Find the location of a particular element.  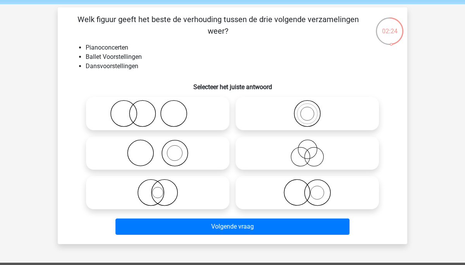

li: Ballet Voorstellingen is located at coordinates (240, 57).